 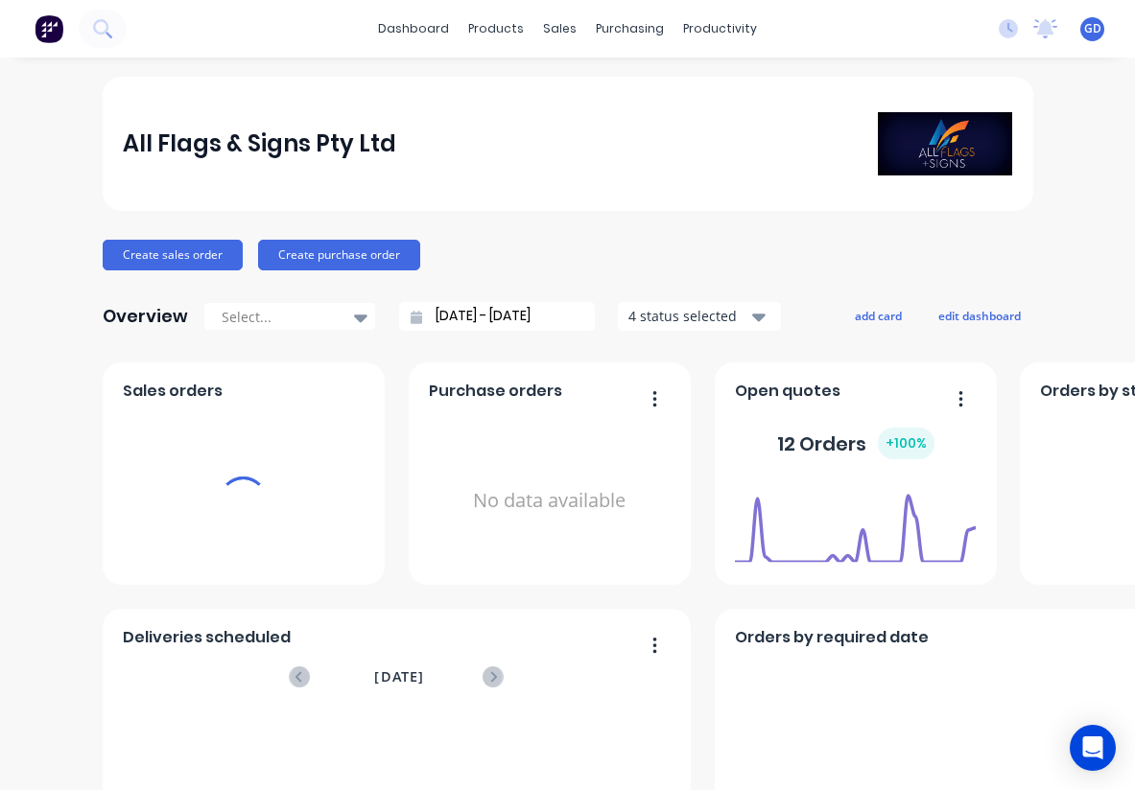 What do you see at coordinates (559, 29) in the screenshot?
I see `div: sales` at bounding box center [559, 29].